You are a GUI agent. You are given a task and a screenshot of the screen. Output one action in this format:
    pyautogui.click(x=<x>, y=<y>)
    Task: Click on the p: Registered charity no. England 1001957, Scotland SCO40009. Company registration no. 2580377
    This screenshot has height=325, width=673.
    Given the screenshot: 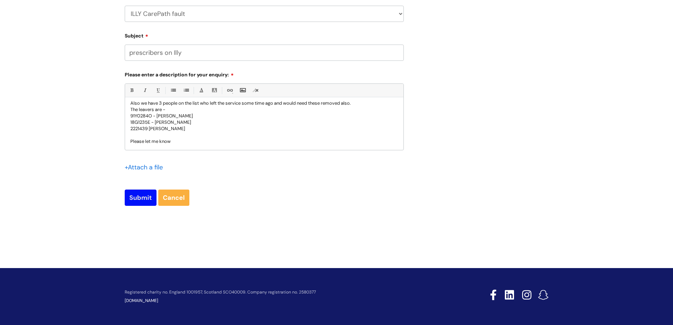 What is the action you would take?
    pyautogui.click(x=282, y=292)
    